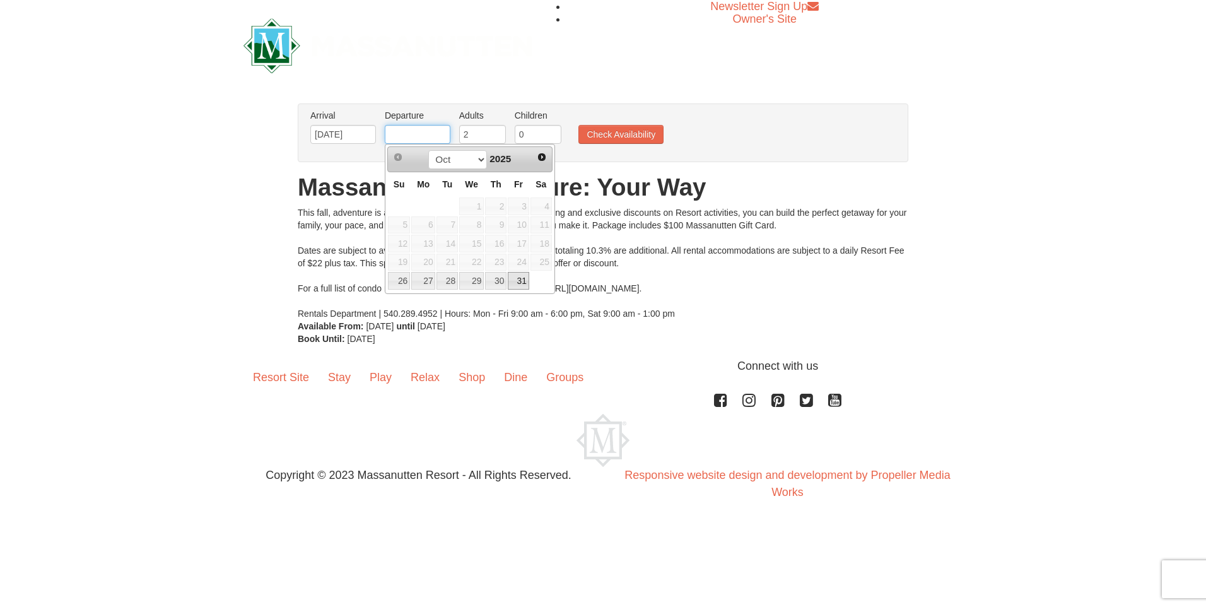 The height and width of the screenshot is (607, 1206). Describe the element at coordinates (518, 225) in the screenshot. I see `span: 10` at that location.